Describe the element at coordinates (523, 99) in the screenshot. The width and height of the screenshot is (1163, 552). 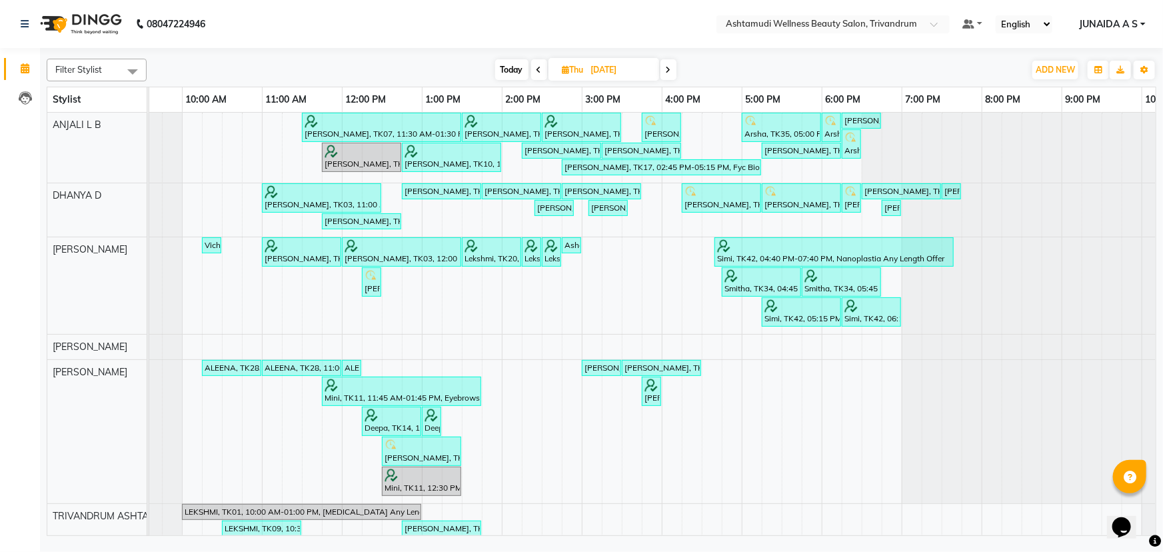
I see `a: 2:00 PM` at that location.